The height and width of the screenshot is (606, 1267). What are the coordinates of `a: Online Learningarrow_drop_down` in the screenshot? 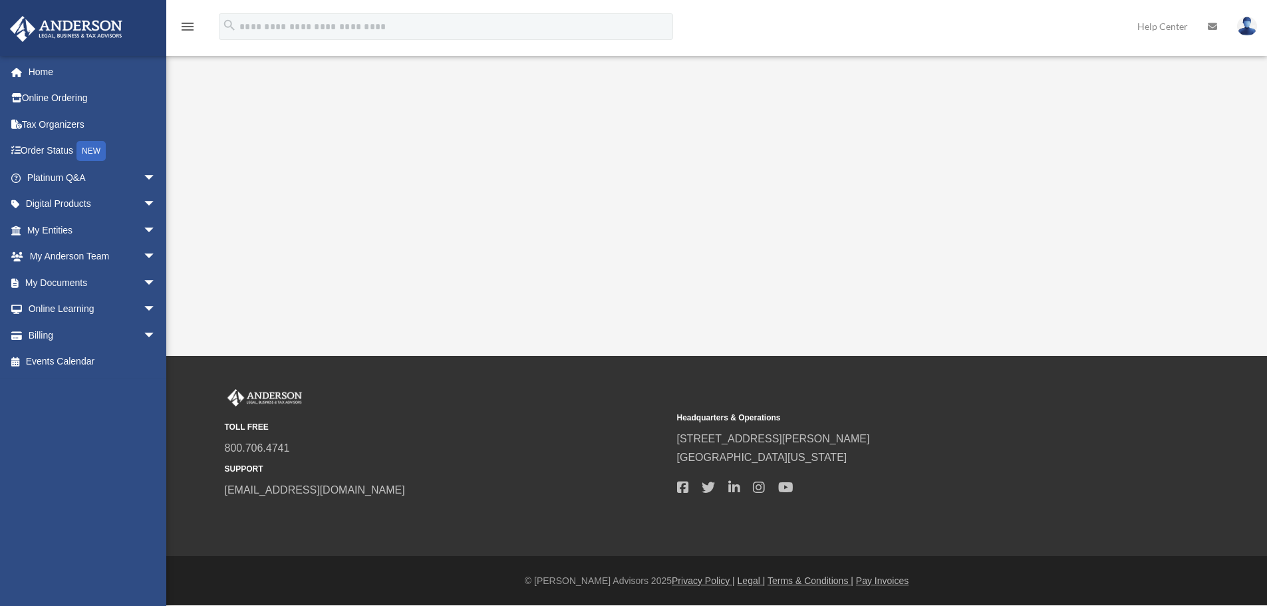 It's located at (92, 309).